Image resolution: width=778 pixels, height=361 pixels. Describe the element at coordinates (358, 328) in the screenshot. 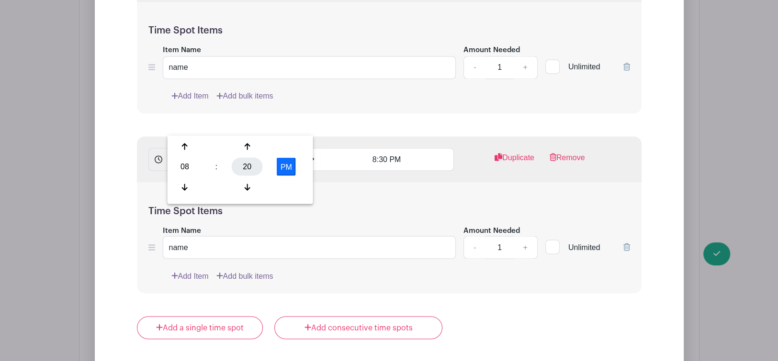

I see `a: Add consecutive time spots` at that location.